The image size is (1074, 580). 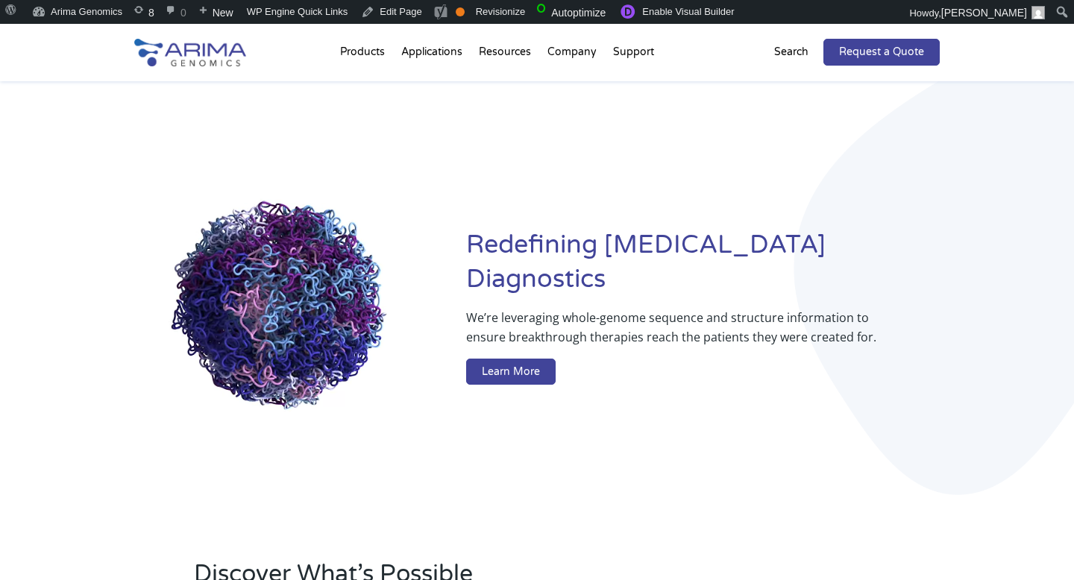 I want to click on a: Request a Quote, so click(x=882, y=52).